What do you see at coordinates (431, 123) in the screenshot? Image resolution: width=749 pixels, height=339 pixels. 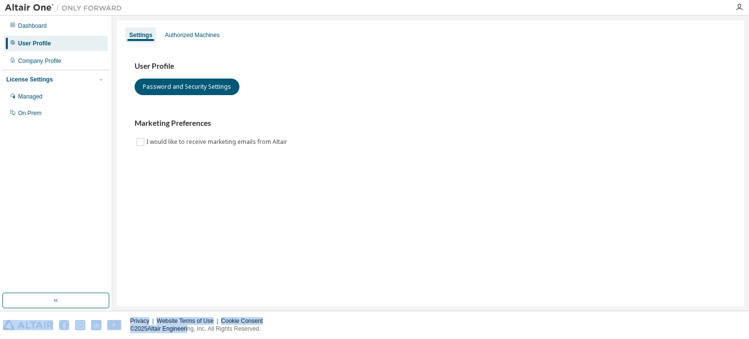 I see `h3: Marketing Preferences` at bounding box center [431, 123].